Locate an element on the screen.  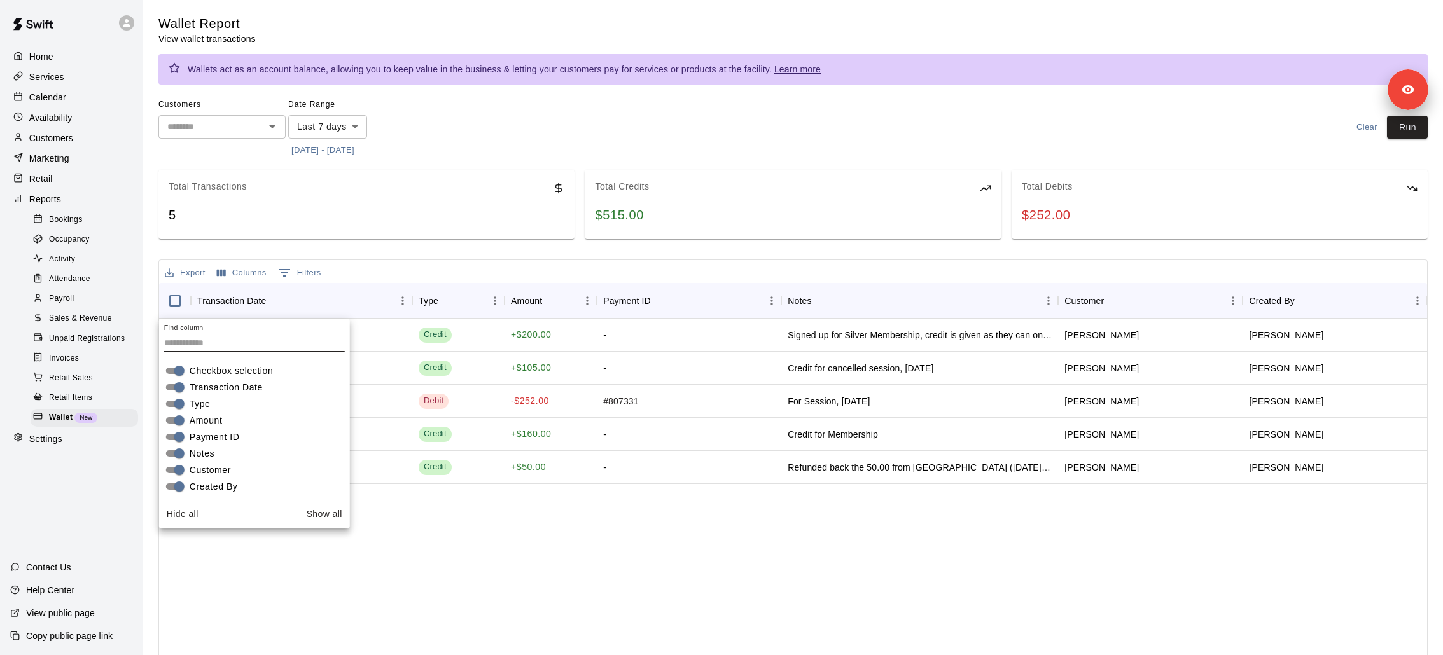
div: Credit for cancelled session, Sept 11 is located at coordinates (860, 368).